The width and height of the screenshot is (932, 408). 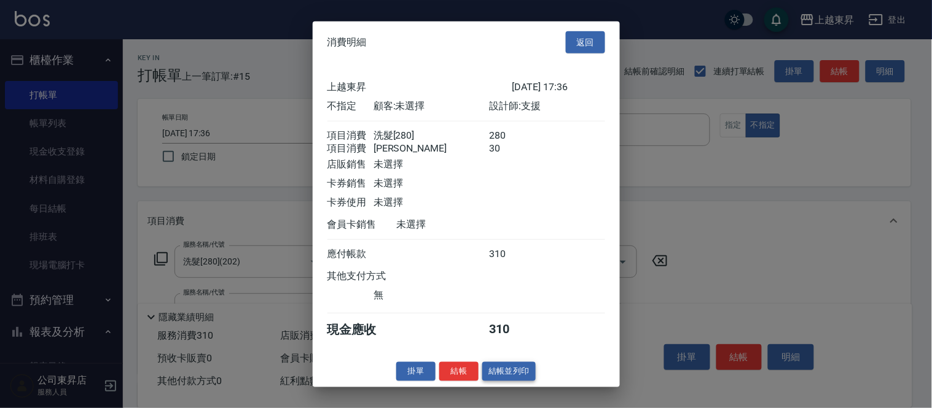 What do you see at coordinates (347, 42) in the screenshot?
I see `span: 消費明細` at bounding box center [347, 42].